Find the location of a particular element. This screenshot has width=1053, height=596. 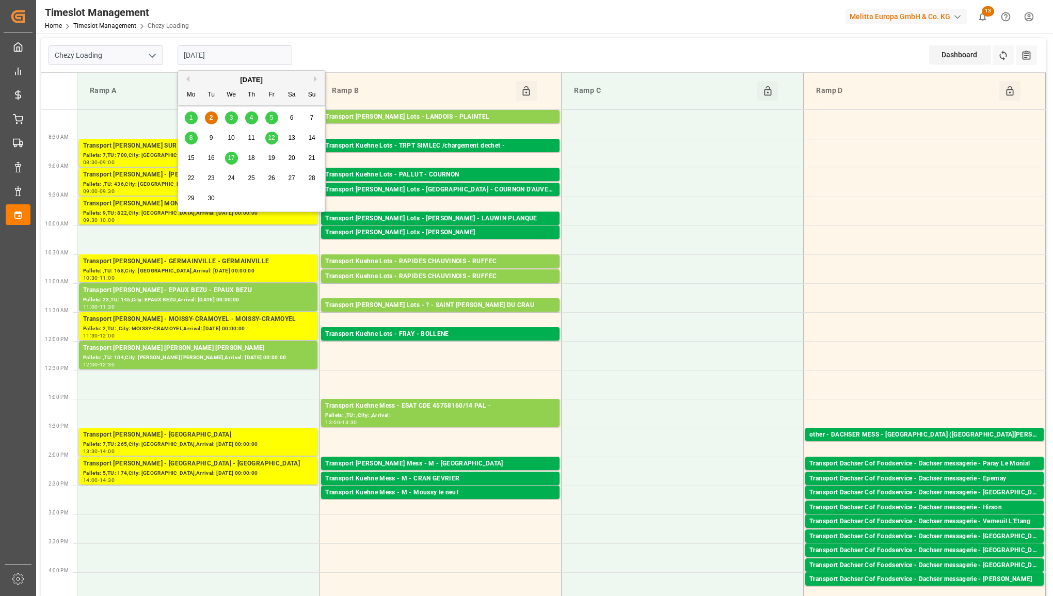

span: 13 is located at coordinates (291, 138).